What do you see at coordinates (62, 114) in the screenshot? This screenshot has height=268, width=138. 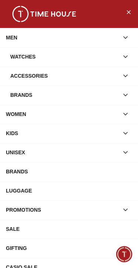 I see `div: WOMEN` at bounding box center [62, 114].